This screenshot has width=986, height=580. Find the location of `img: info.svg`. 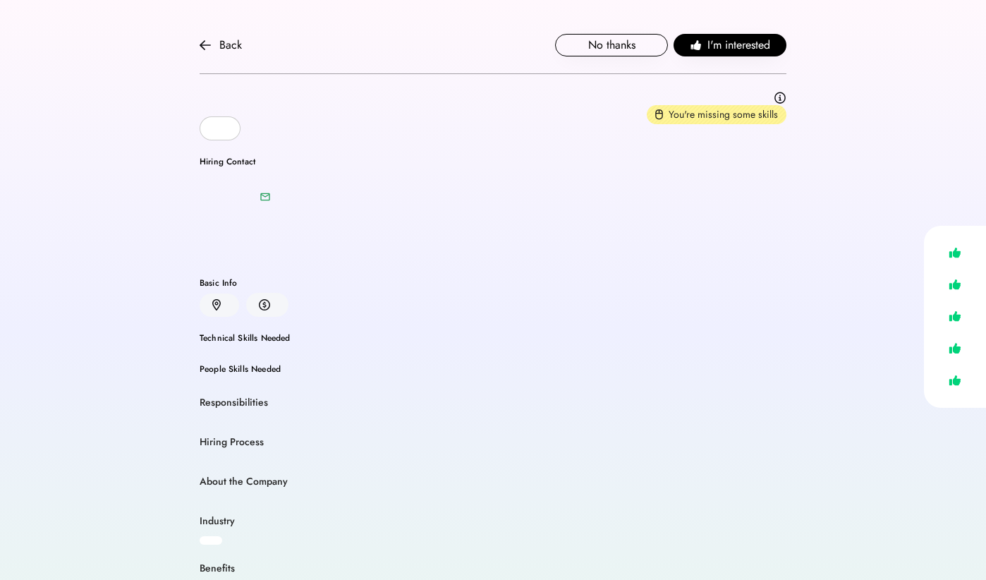

img: info.svg is located at coordinates (780, 97).